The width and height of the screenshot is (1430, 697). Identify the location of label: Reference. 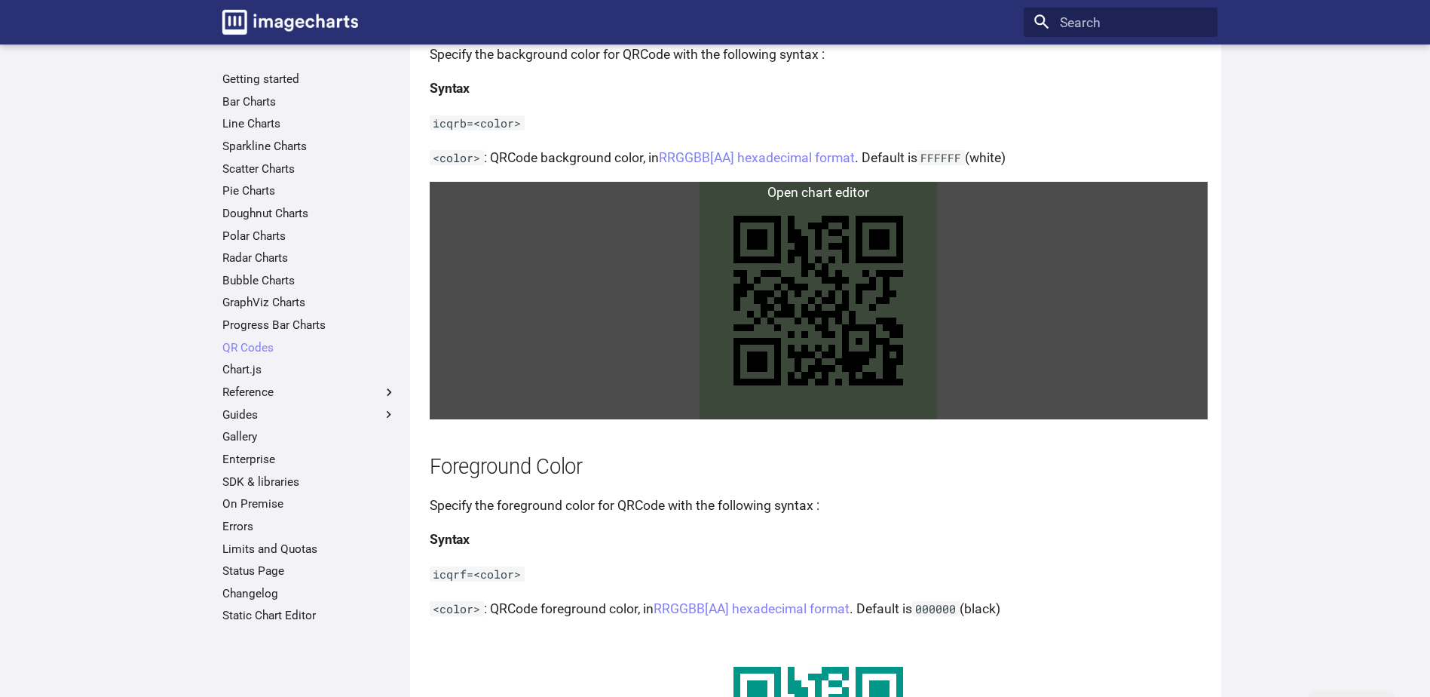
(309, 392).